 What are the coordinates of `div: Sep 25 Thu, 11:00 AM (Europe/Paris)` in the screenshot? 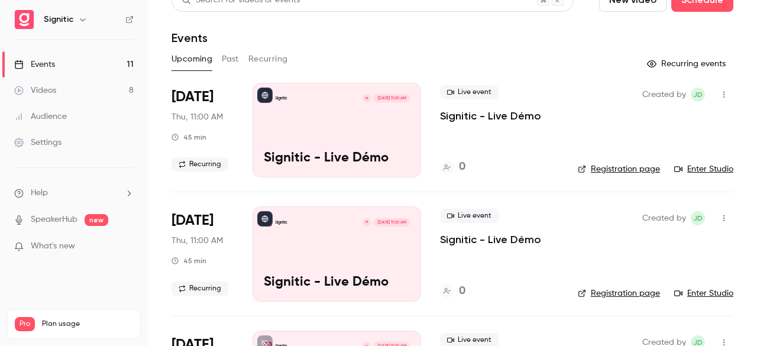 It's located at (202, 130).